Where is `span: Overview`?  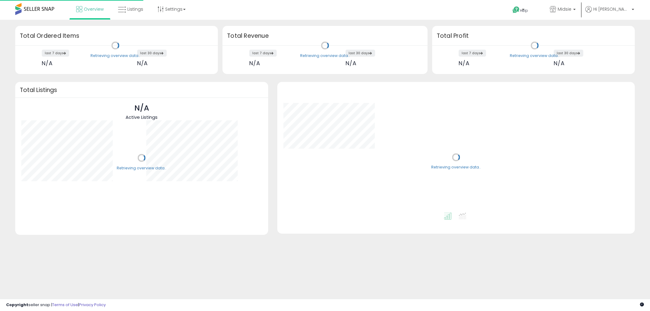
span: Overview is located at coordinates (94, 9).